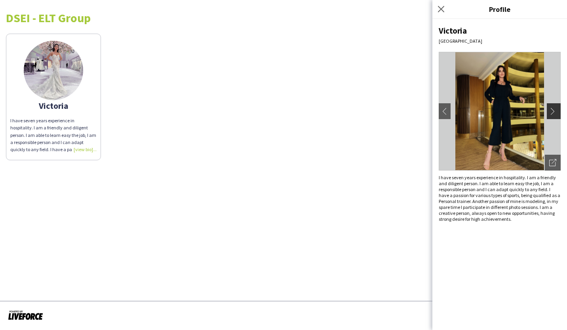  I want to click on div: Open photos pop-in, so click(552, 163).